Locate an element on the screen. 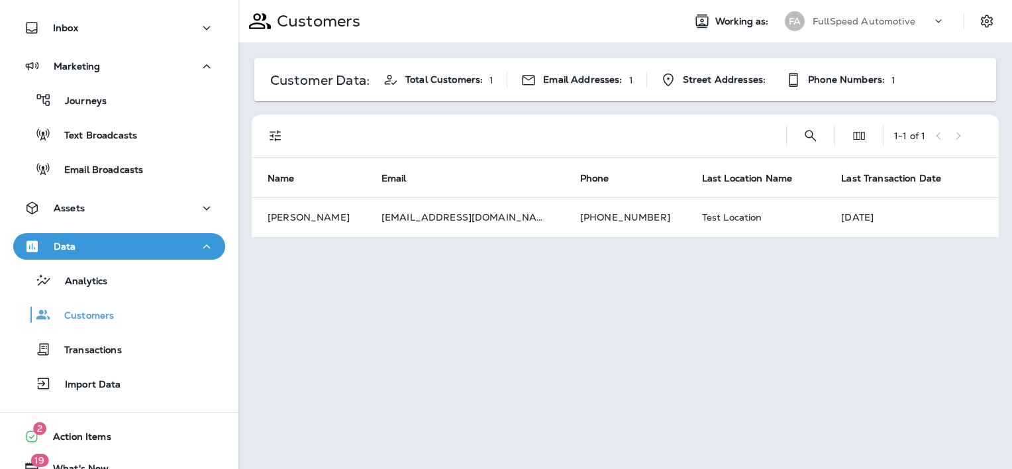 This screenshot has width=1012, height=469. p: Text Broadcasts is located at coordinates (94, 136).